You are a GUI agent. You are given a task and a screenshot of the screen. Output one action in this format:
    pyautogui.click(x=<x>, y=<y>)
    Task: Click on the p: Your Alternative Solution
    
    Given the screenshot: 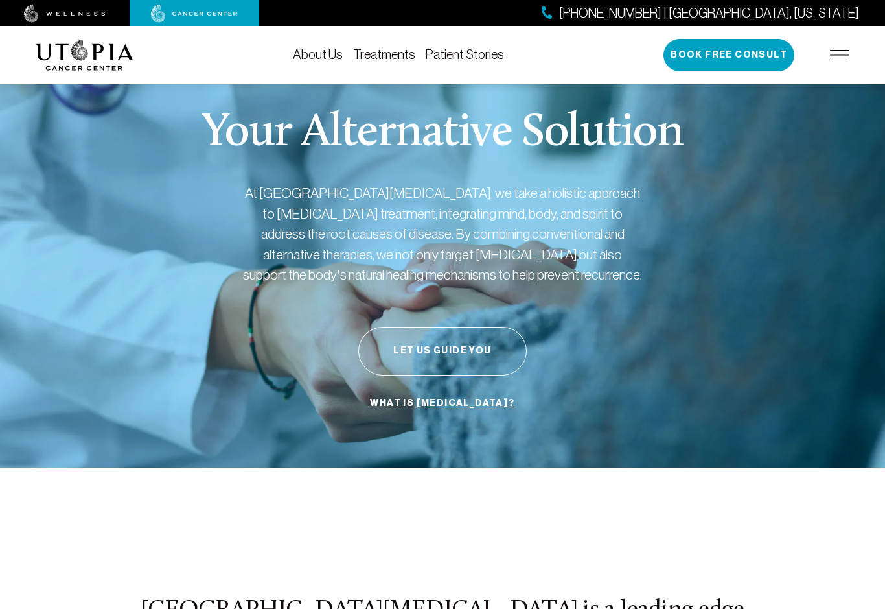 What is the action you would take?
    pyautogui.click(x=442, y=134)
    